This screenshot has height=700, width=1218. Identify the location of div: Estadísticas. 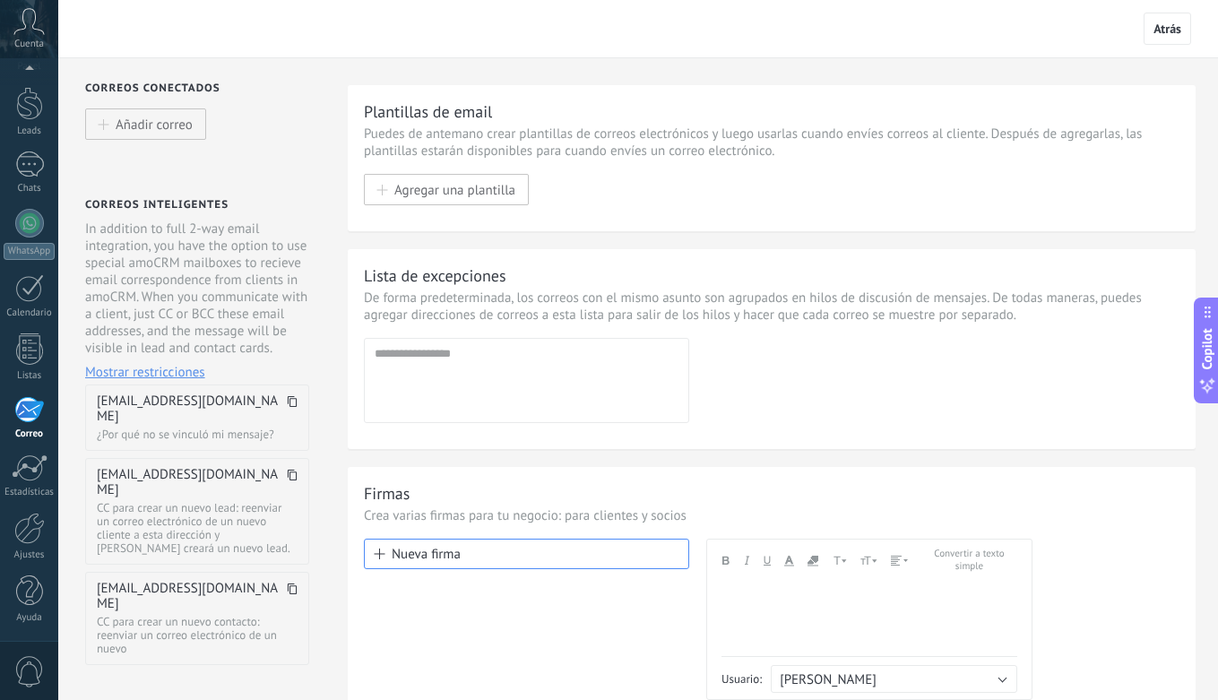
(30, 492).